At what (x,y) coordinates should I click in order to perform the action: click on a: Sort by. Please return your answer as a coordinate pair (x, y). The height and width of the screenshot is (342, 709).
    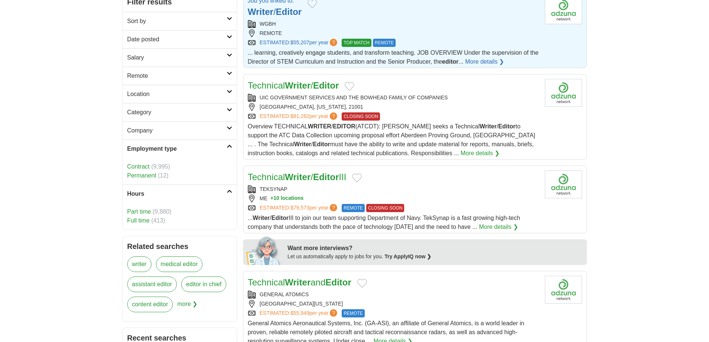
    Looking at the image, I should click on (180, 21).